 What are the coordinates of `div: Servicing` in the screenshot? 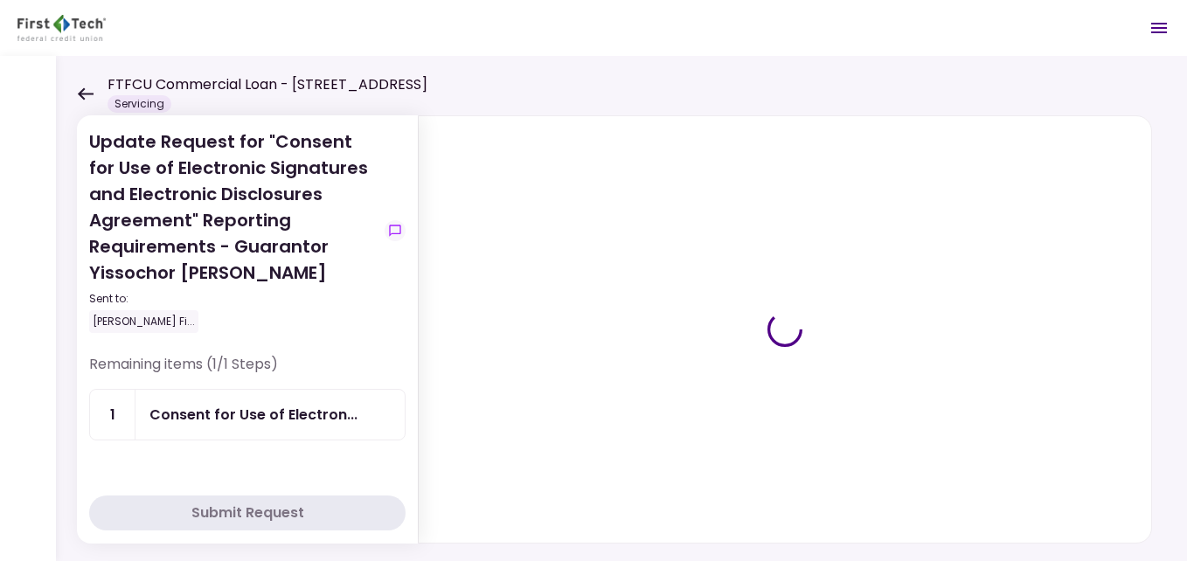 It's located at (139, 104).